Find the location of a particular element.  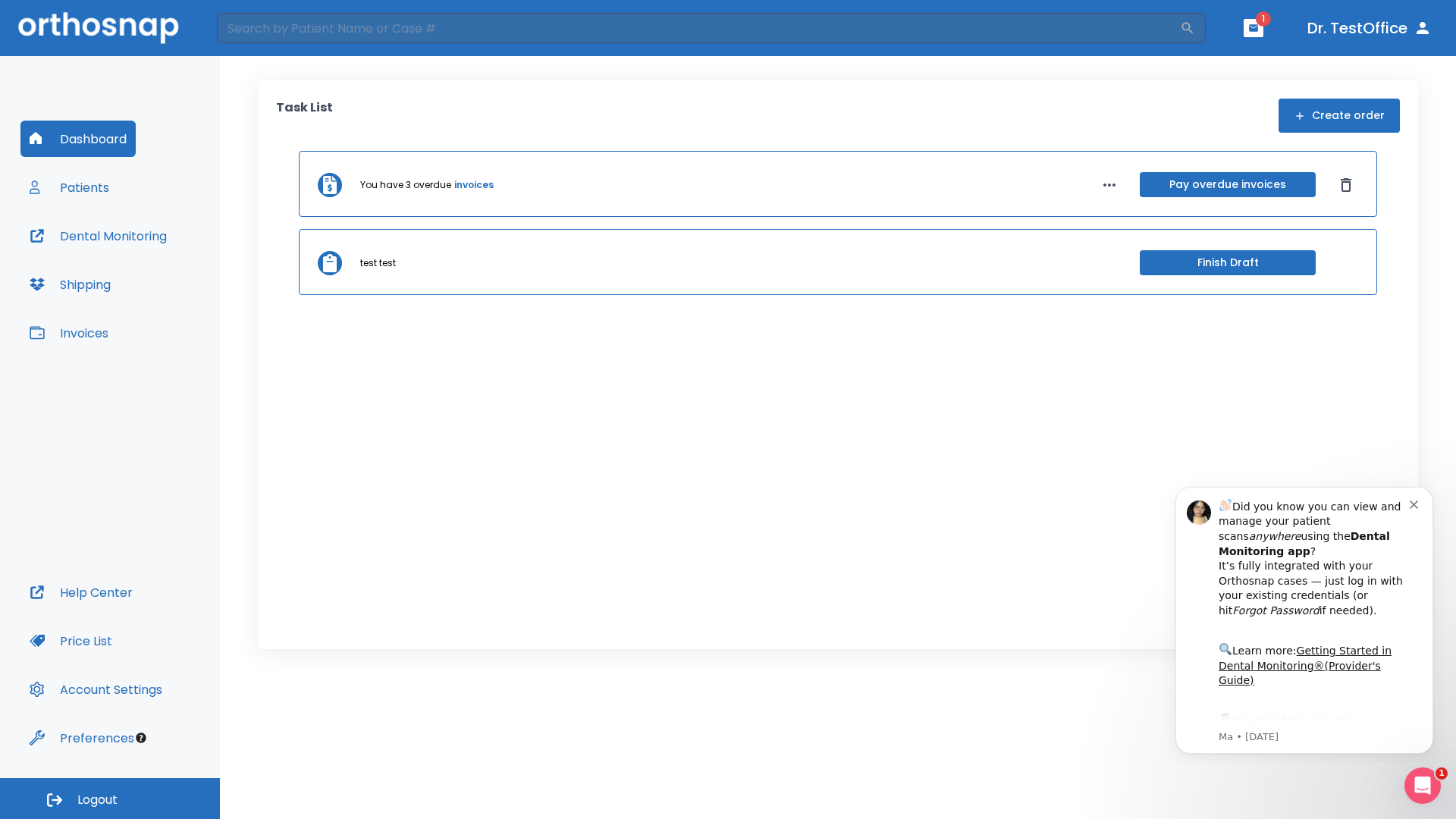

a: Invoices is located at coordinates (69, 333).